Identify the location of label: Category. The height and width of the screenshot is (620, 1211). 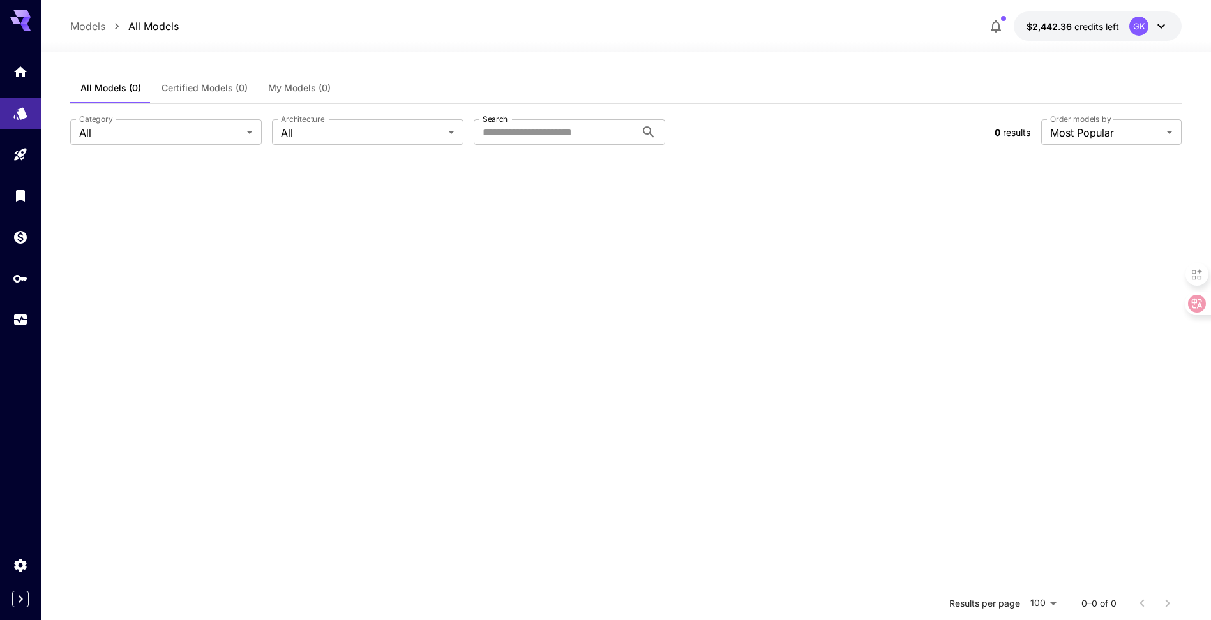
(96, 119).